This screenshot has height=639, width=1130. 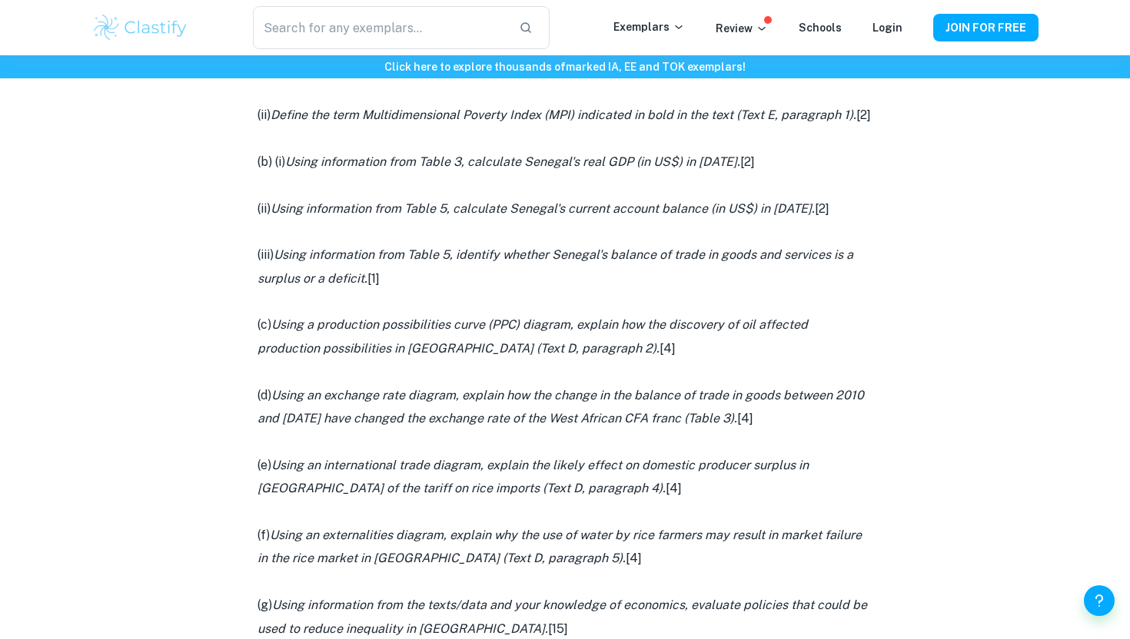 I want to click on a: Clastify logo, so click(x=140, y=28).